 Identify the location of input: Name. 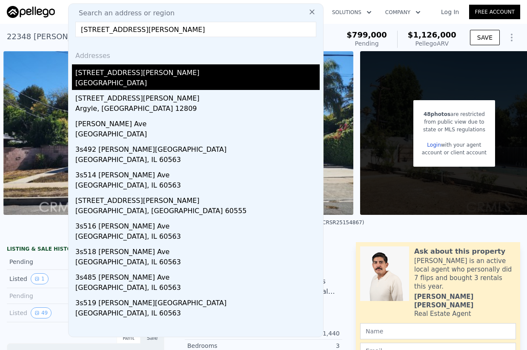
(438, 331).